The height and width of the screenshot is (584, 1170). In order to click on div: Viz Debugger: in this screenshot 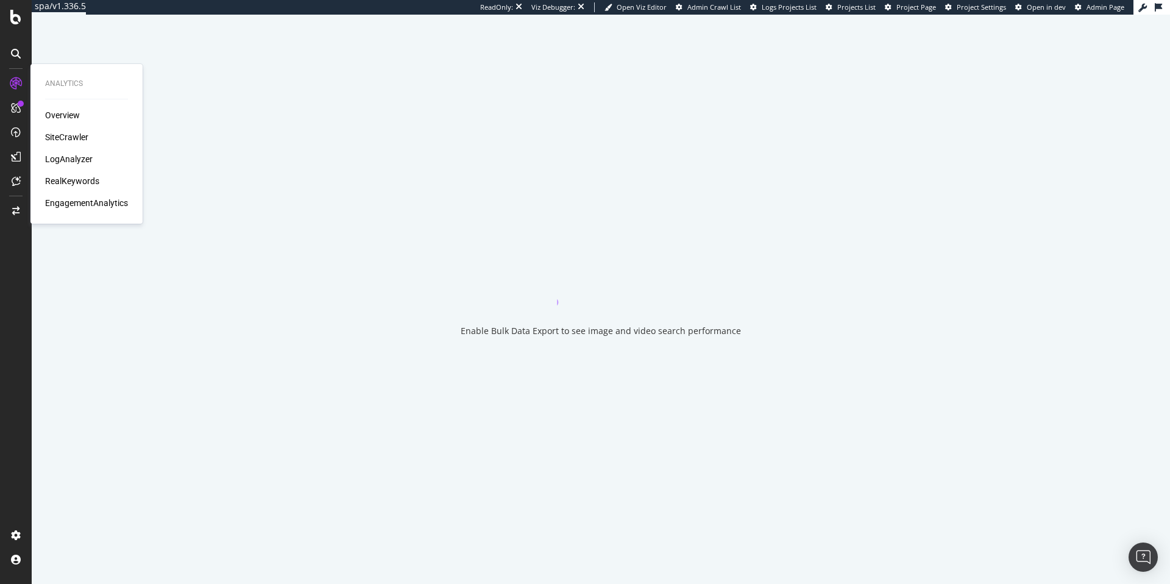, I will do `click(553, 7)`.